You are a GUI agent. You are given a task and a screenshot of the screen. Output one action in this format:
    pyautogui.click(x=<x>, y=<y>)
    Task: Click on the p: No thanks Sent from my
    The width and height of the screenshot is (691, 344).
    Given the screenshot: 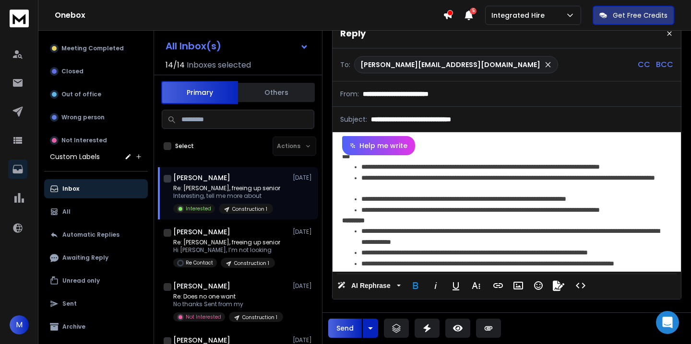 What is the action you would take?
    pyautogui.click(x=228, y=305)
    